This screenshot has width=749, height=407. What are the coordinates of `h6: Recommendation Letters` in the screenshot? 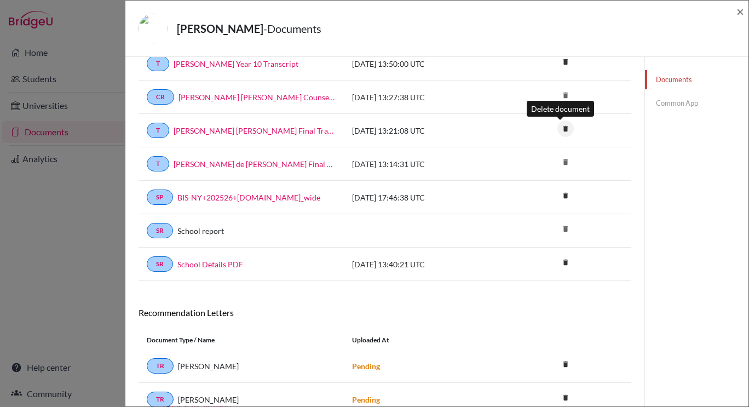 It's located at (385, 312).